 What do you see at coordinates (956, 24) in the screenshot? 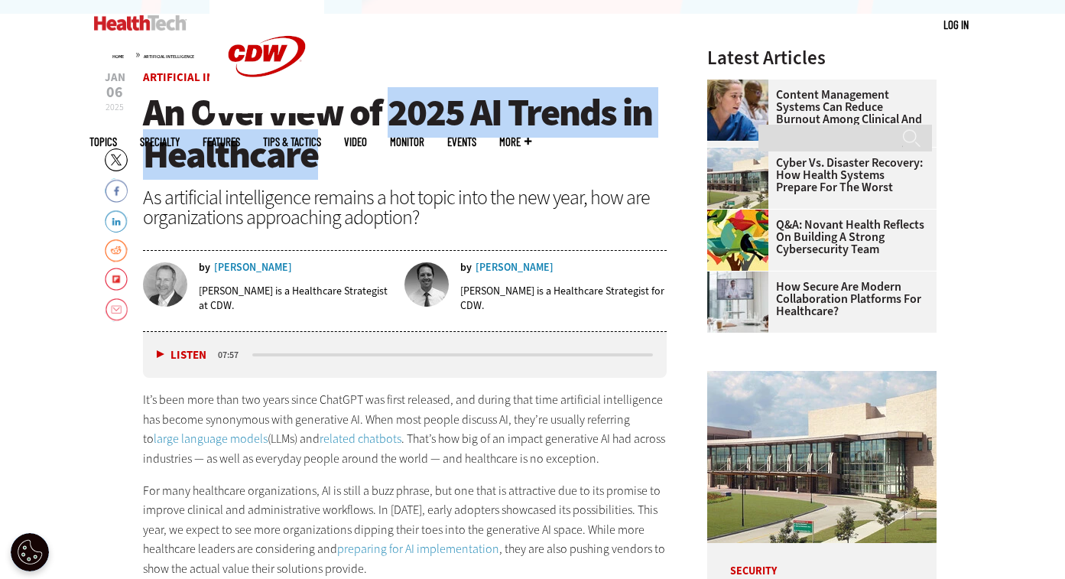
I see `div: User menu` at bounding box center [956, 24].